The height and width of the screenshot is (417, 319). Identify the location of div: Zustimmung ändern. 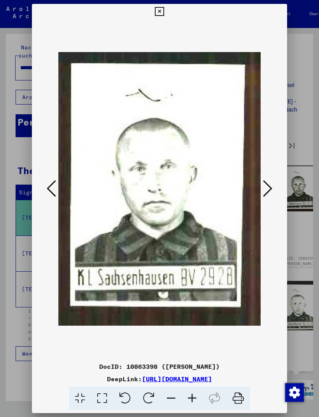
(294, 392).